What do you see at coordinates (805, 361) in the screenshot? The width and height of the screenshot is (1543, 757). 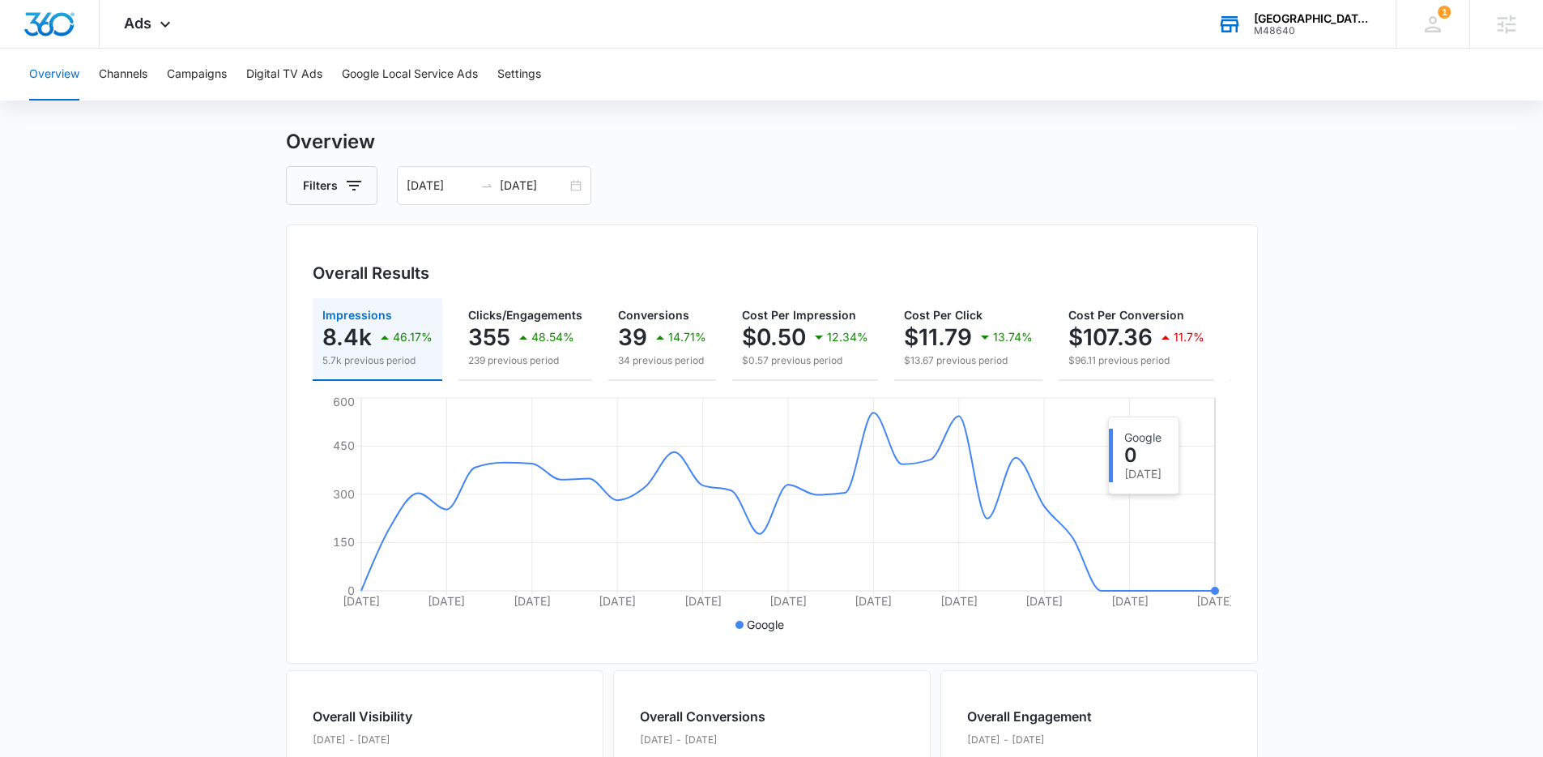 I see `p: $0.57 previous period` at bounding box center [805, 361].